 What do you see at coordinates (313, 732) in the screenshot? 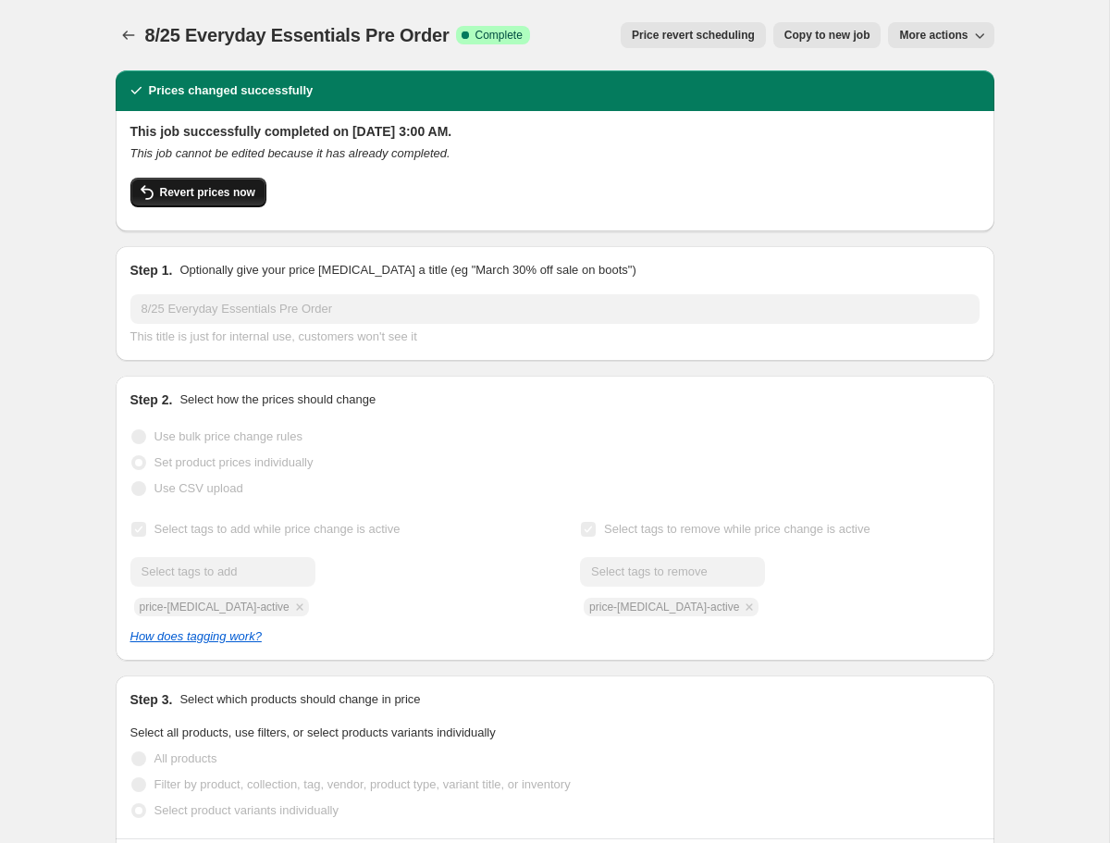
I see `span: Select all products, use filters, or select products variants individually` at bounding box center [313, 732].